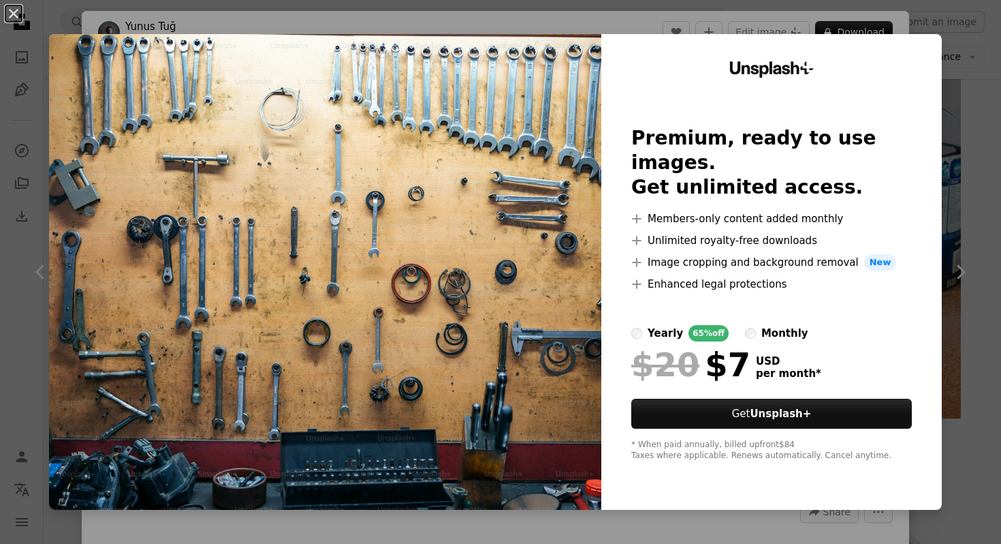 The width and height of the screenshot is (1001, 544). I want to click on h2: Premium, ready to use images. Get unlimited access., so click(772, 163).